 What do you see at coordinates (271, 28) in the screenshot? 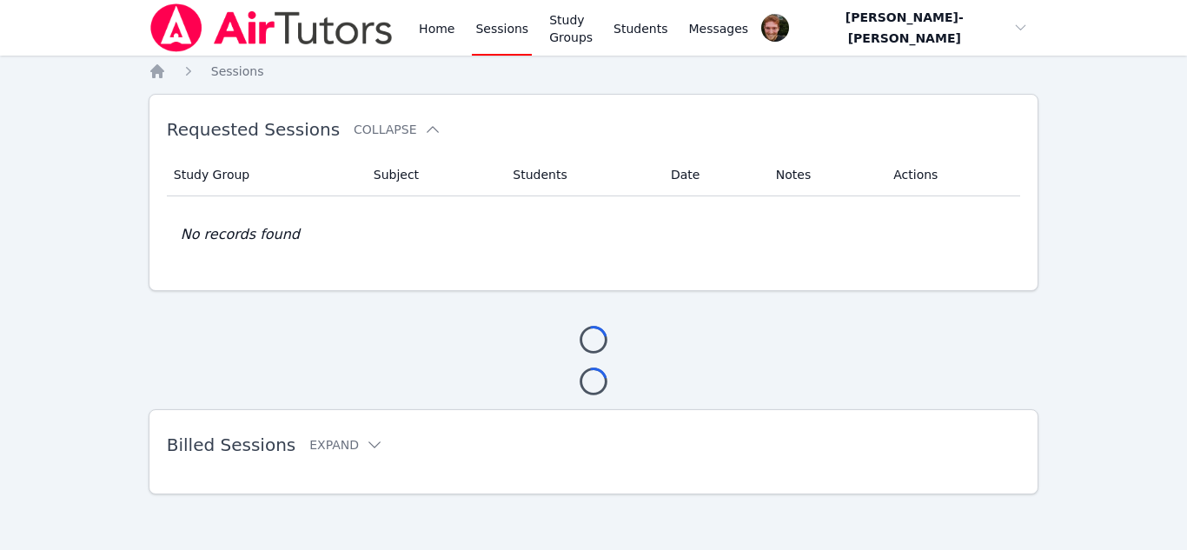
I see `img: Air Tutors` at bounding box center [271, 28].